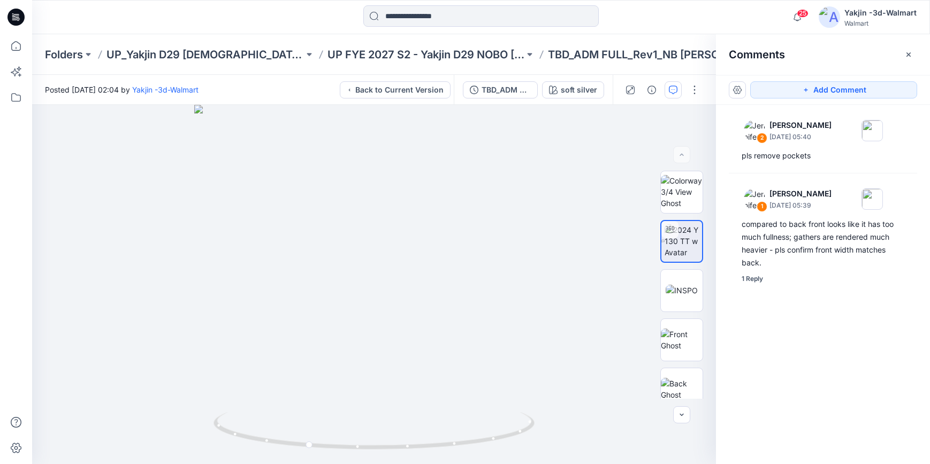  What do you see at coordinates (681, 340) in the screenshot?
I see `img: Front Ghost` at bounding box center [681, 340].